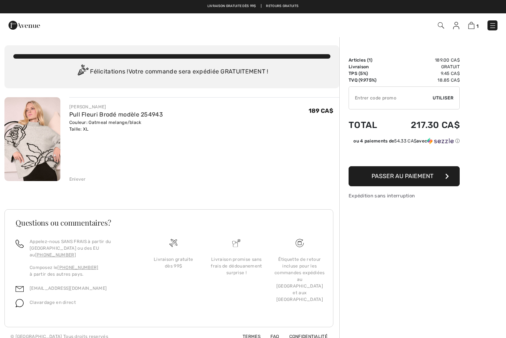  I want to click on img: call, so click(20, 244).